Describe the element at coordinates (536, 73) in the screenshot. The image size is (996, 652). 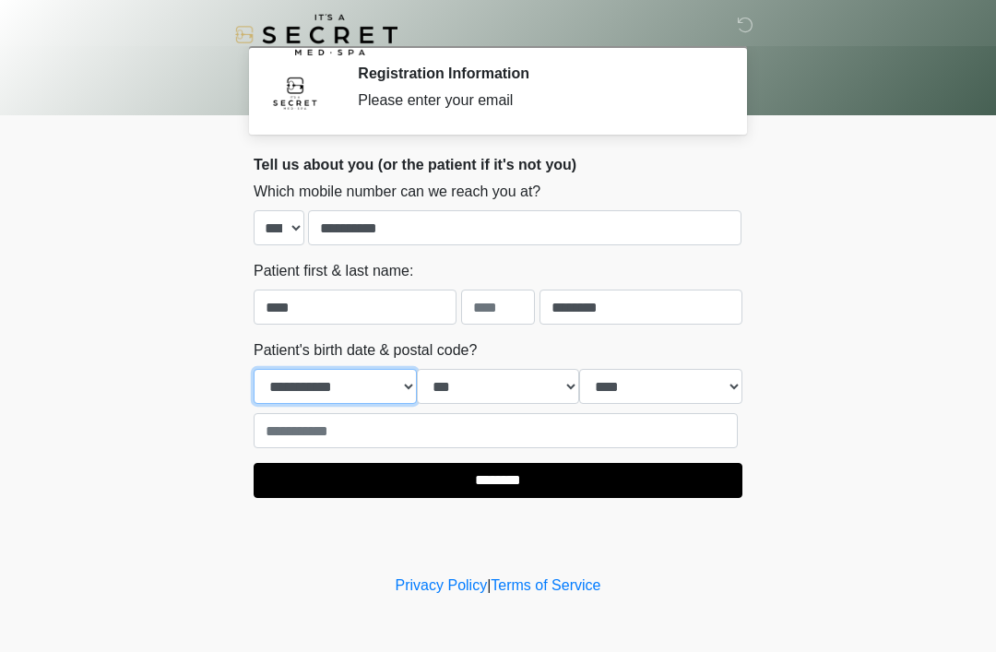
I see `h2: Registration Information` at that location.